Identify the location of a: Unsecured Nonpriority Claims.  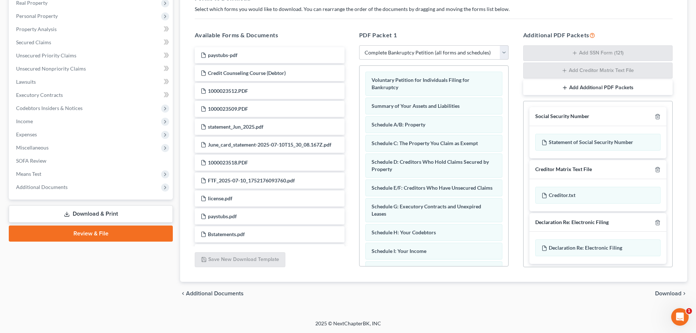
(91, 69).